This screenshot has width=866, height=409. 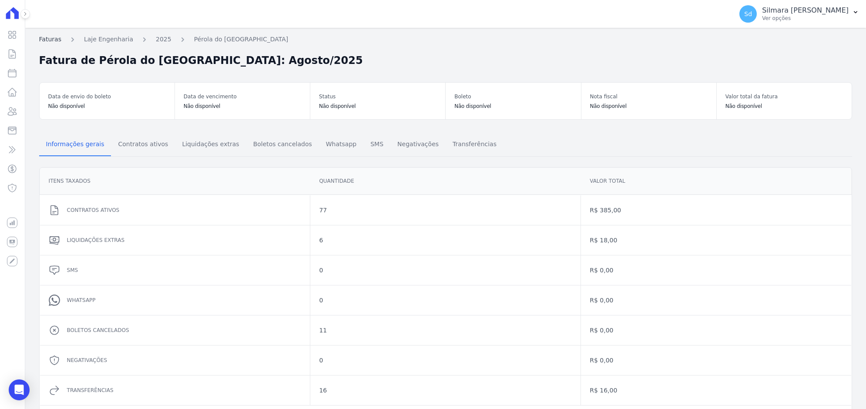 What do you see at coordinates (716, 240) in the screenshot?
I see `dd: R$ 18,00` at bounding box center [716, 240].